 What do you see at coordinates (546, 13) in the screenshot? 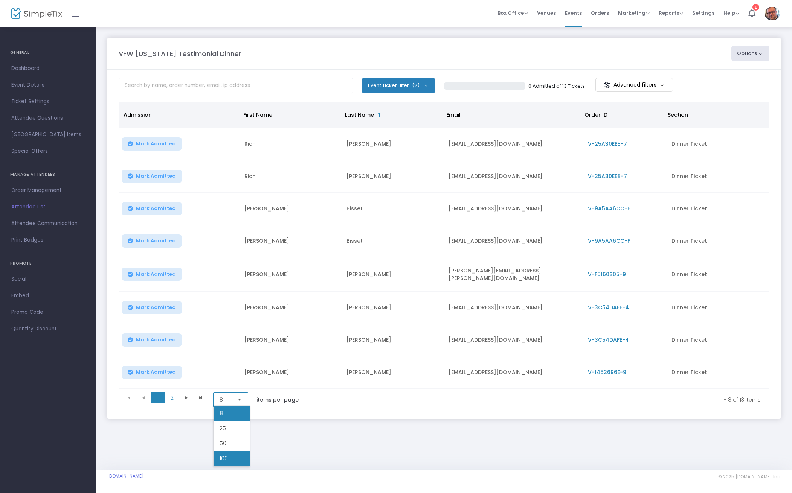
I see `span: Venues` at bounding box center [546, 13].